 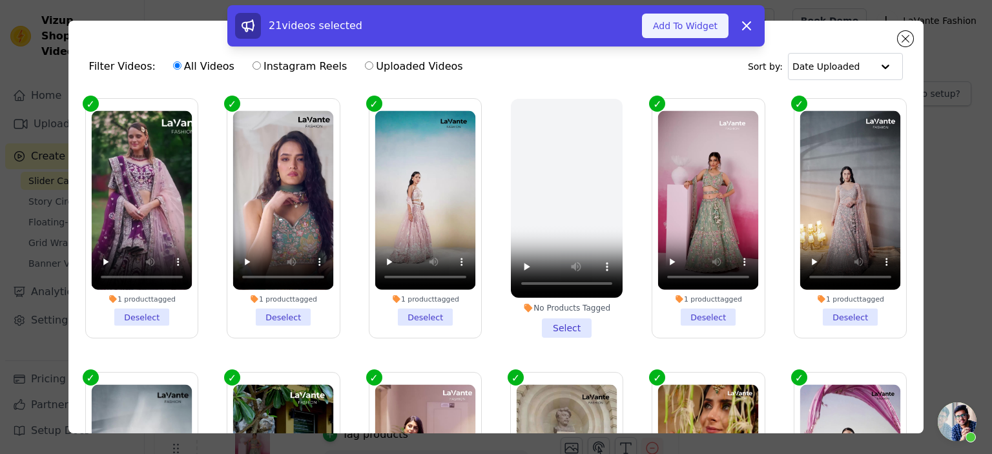 I want to click on a: Open chat, so click(x=957, y=422).